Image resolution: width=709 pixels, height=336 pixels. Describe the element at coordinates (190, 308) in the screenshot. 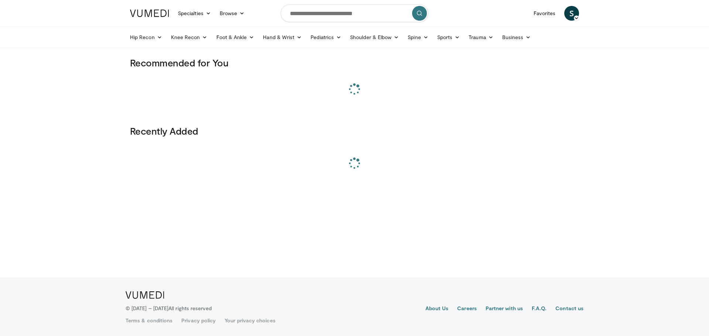

I see `span: All rights reserved` at that location.